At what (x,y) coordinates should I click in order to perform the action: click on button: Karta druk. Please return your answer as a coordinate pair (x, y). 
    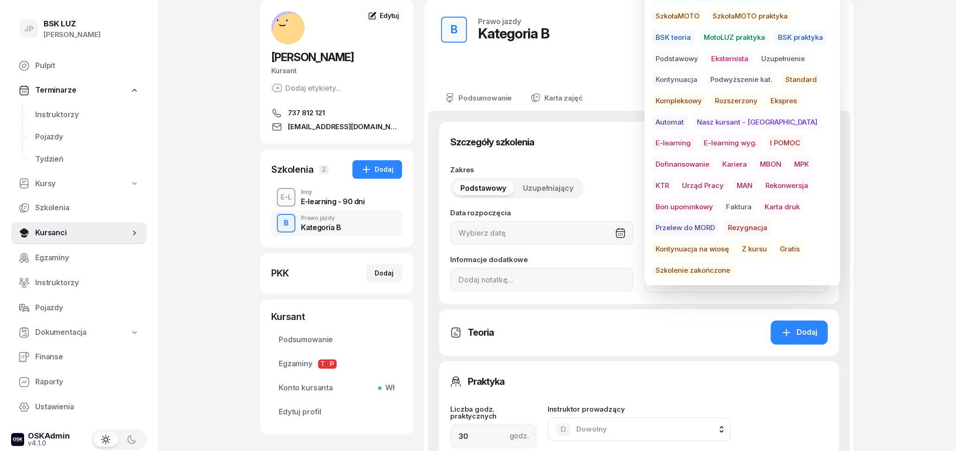
    Looking at the image, I should click on (782, 207).